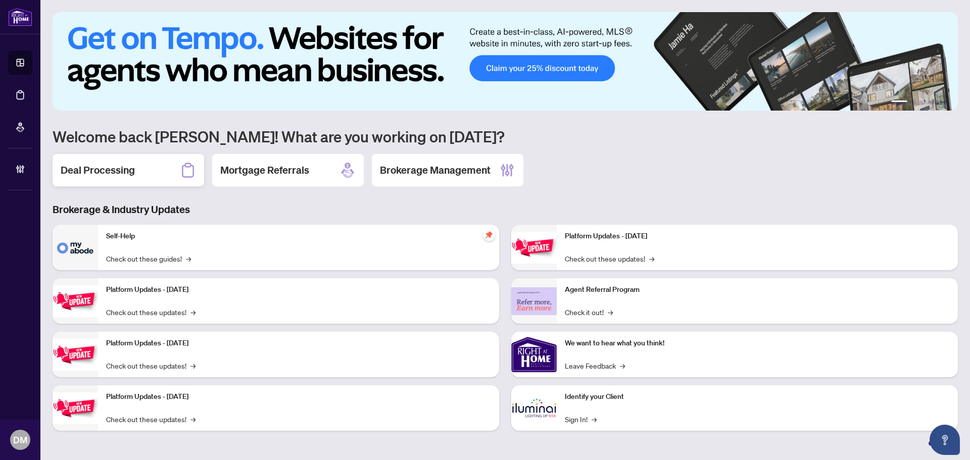  What do you see at coordinates (930, 103) in the screenshot?
I see `button: 4` at bounding box center [930, 103].